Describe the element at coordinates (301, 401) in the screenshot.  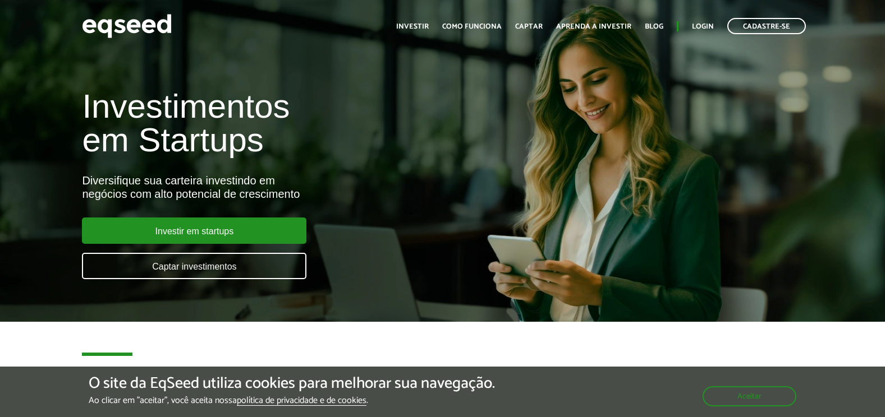
I see `a: política de privacidade e de cookies` at that location.